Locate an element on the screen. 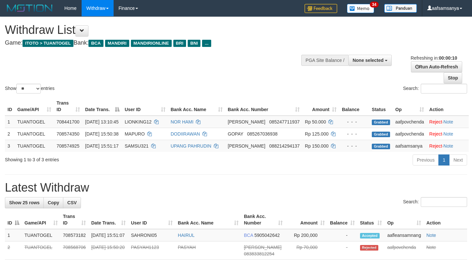 The width and height of the screenshot is (472, 260). div: PGA Site Balance / is located at coordinates (325, 60).